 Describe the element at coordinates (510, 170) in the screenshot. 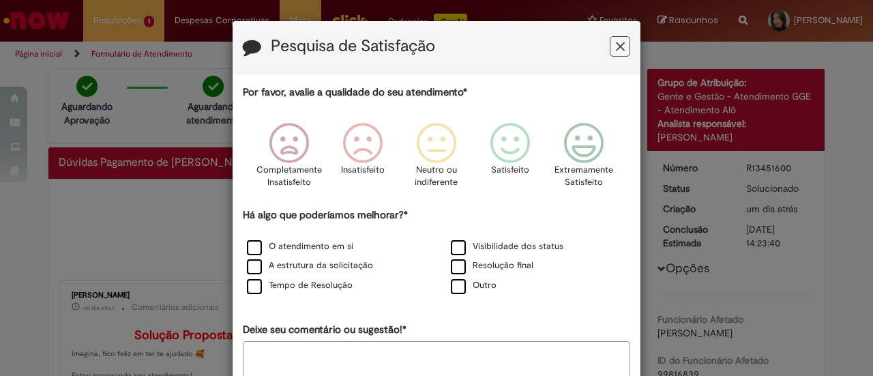

I see `p: Satisfeito` at that location.